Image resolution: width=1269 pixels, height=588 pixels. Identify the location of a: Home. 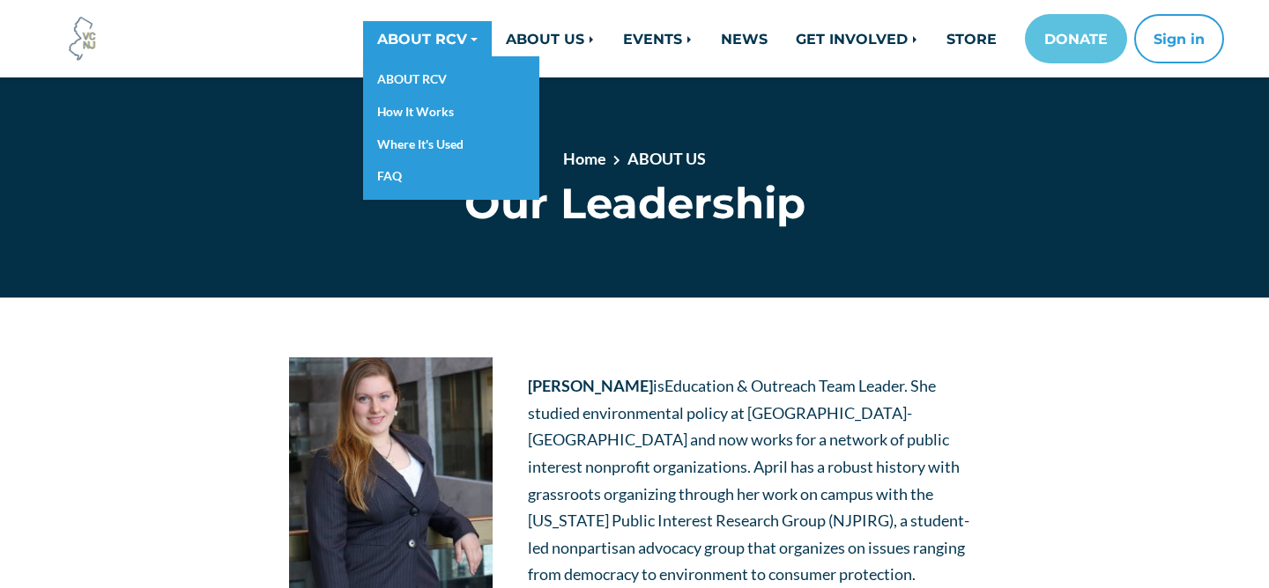
(584, 159).